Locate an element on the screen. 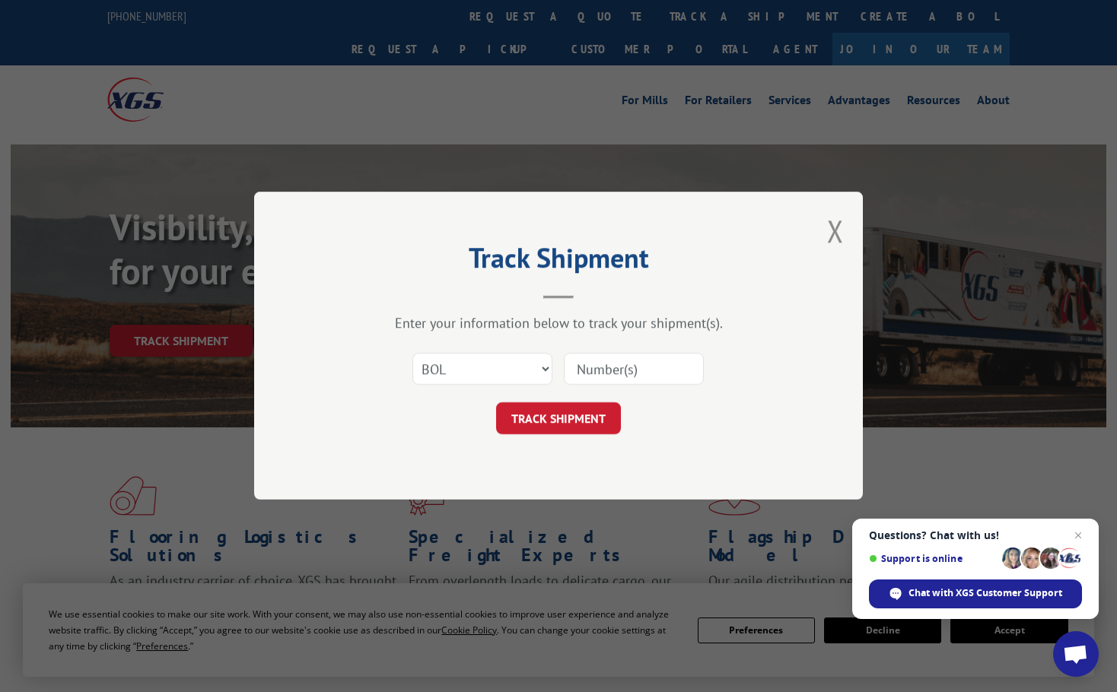  span: Support is online is located at coordinates (933, 558).